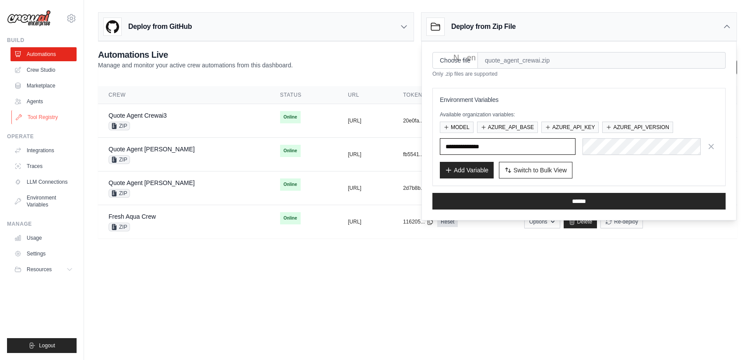 Image resolution: width=751 pixels, height=360 pixels. Describe the element at coordinates (453, 95) in the screenshot. I see `th: Token` at that location.